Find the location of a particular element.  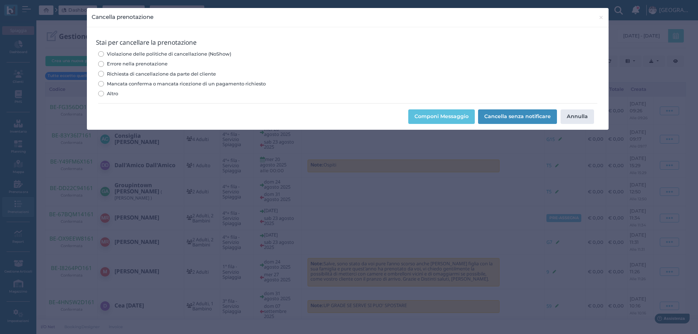

span: Stai per cancellare la prenotazione is located at coordinates (146, 42).